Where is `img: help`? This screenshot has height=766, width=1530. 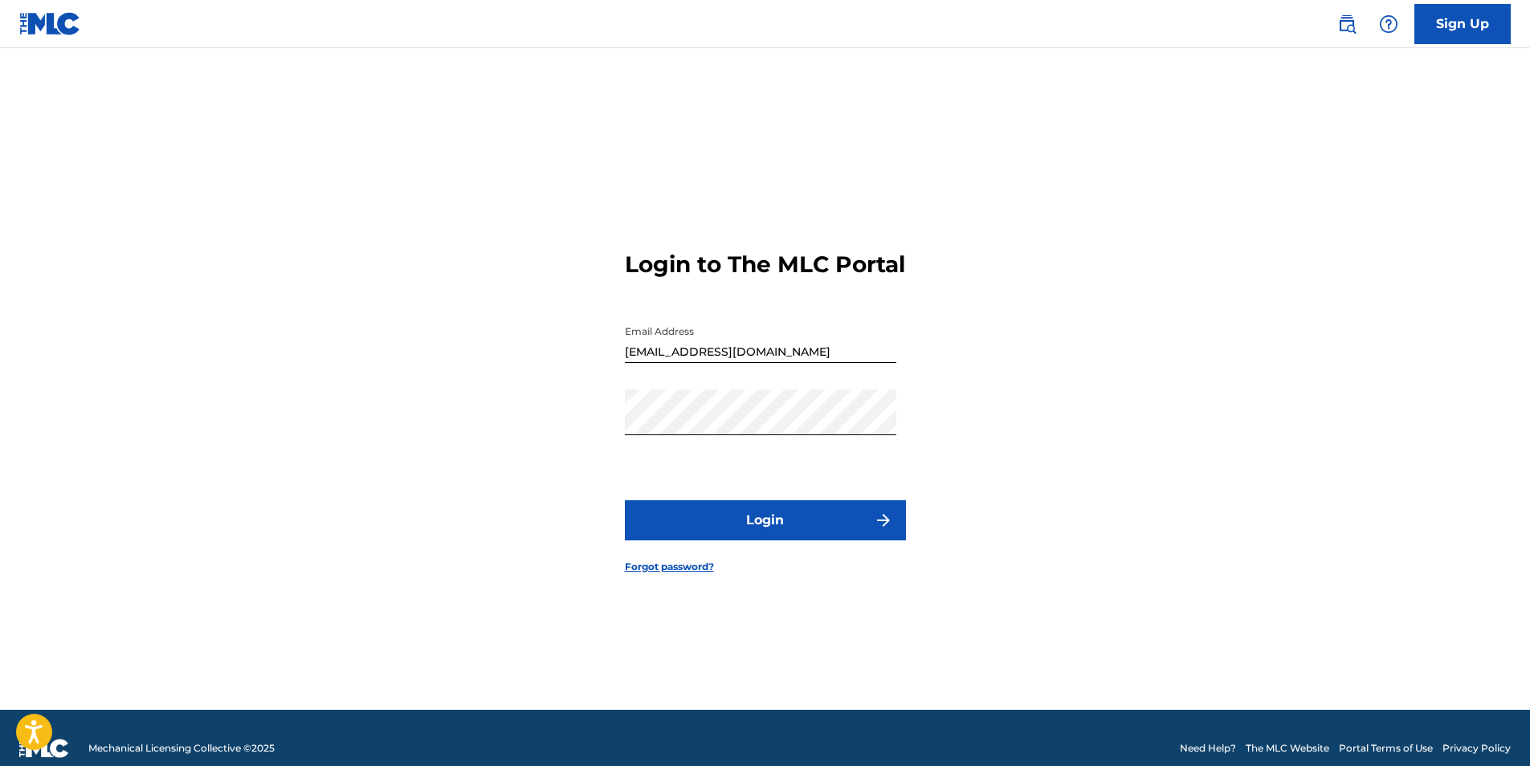
img: help is located at coordinates (1389, 24).